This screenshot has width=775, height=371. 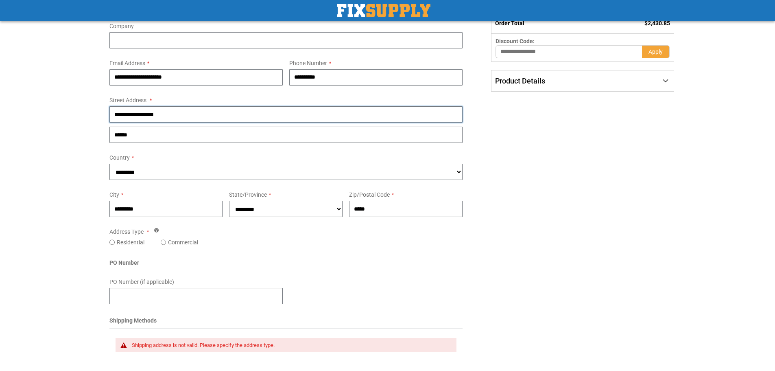 What do you see at coordinates (656, 52) in the screenshot?
I see `span: Apply` at bounding box center [656, 52].